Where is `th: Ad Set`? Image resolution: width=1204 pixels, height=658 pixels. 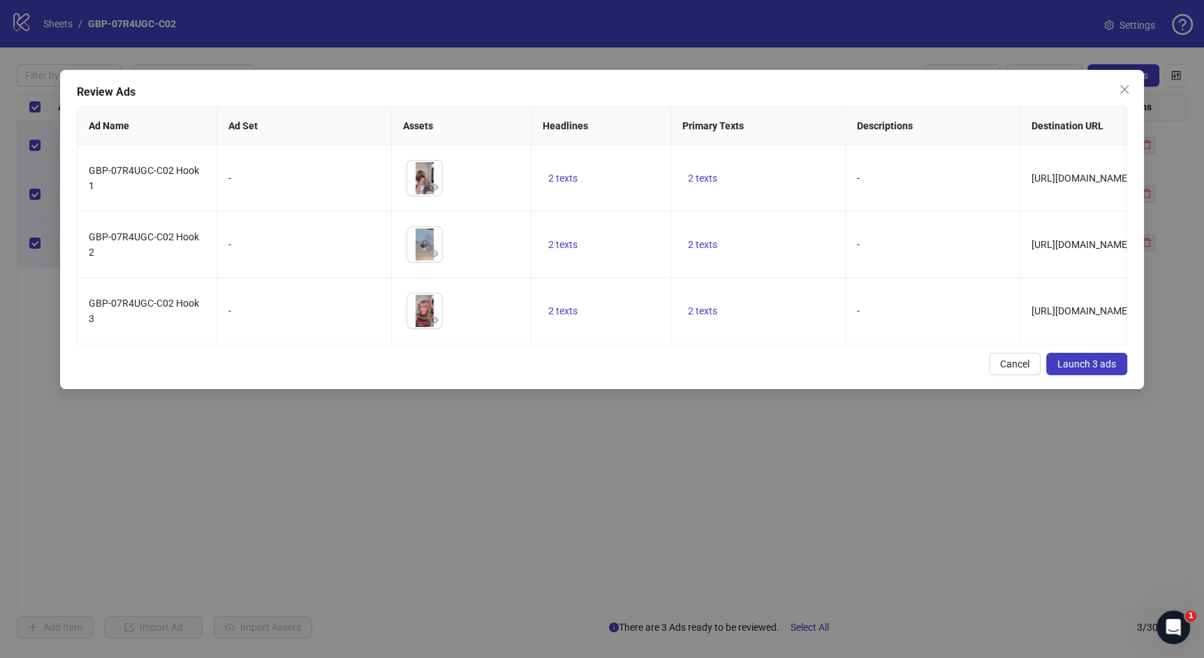
th: Ad Set is located at coordinates (304, 126).